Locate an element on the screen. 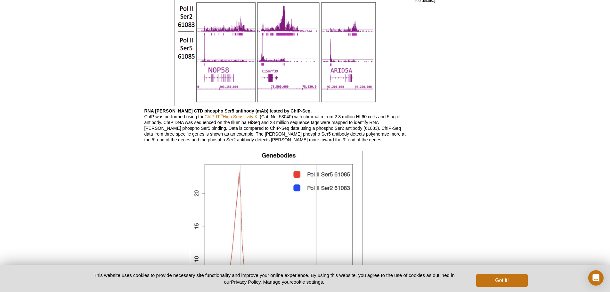 Image resolution: width=610 pixels, height=292 pixels. p: This website uses cookies to provide necessary site functionality and improve your online experie... is located at coordinates (274, 278).